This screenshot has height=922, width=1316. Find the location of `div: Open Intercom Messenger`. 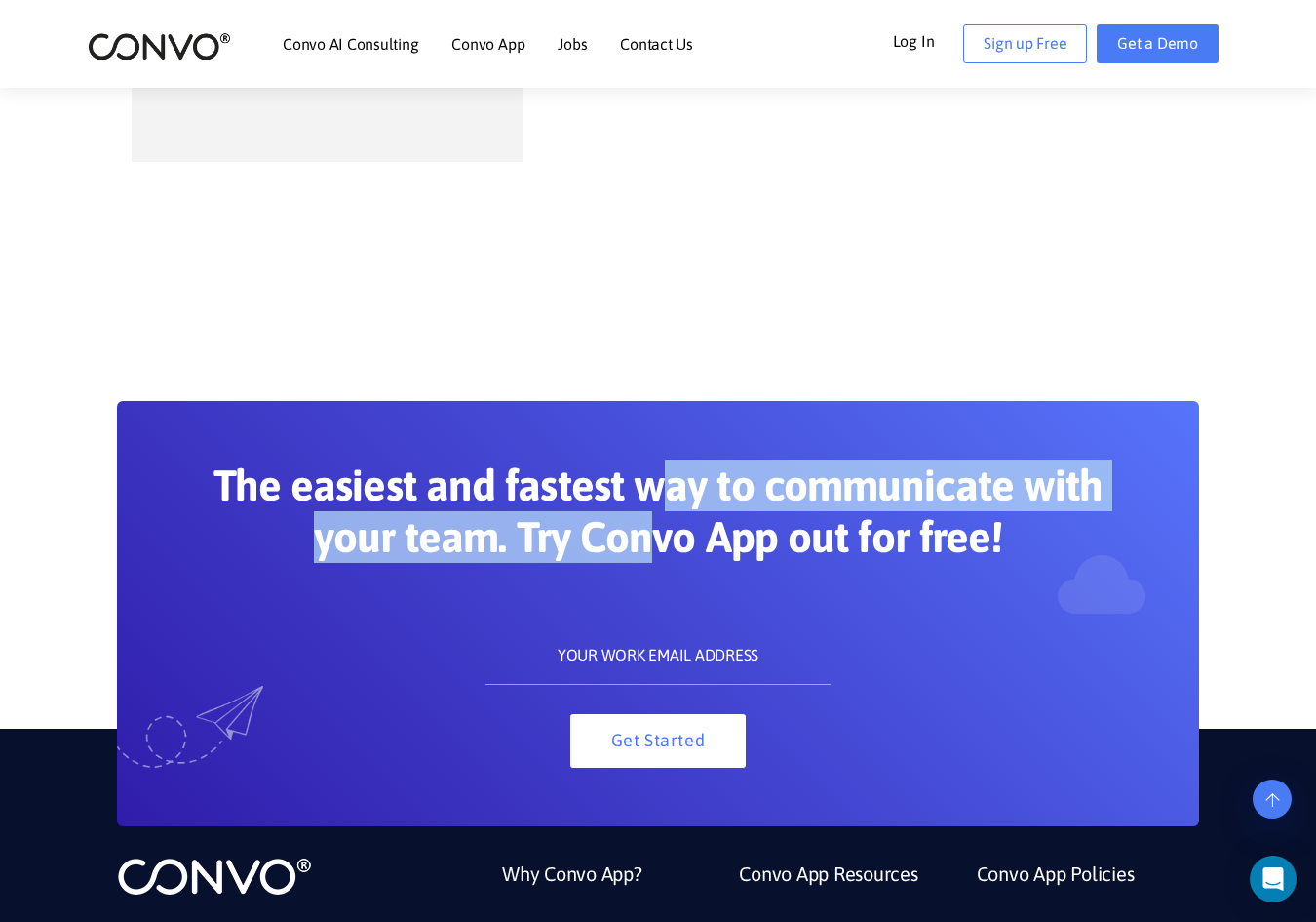

div: Open Intercom Messenger is located at coordinates (1273, 879).